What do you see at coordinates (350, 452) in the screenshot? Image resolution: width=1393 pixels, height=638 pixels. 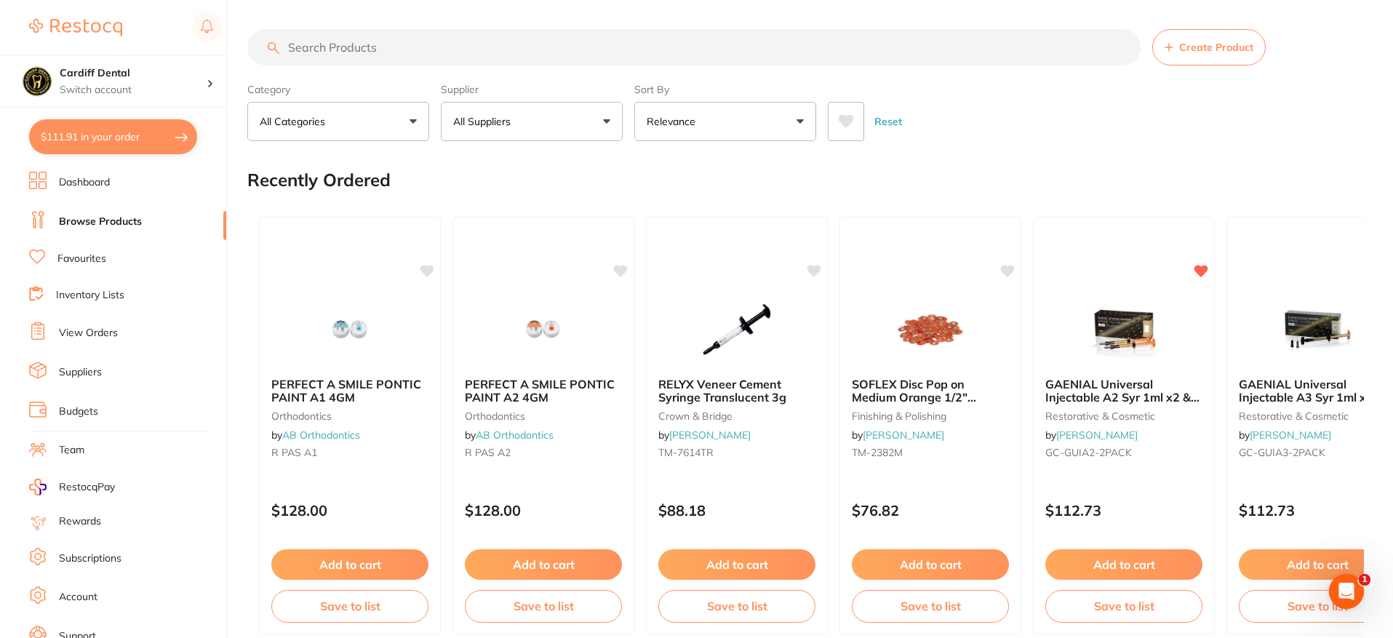 I see `small: R PAS A1` at bounding box center [350, 452].